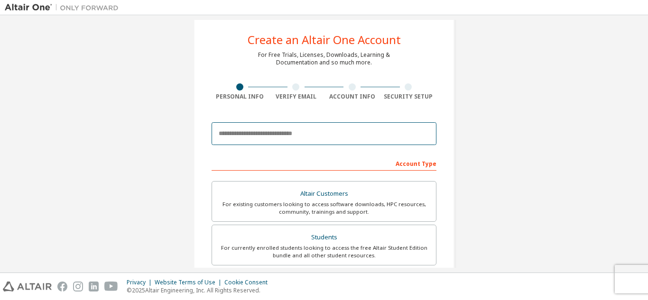 Image resolution: width=648 pixels, height=300 pixels. I want to click on div: Verify Email, so click(296, 97).